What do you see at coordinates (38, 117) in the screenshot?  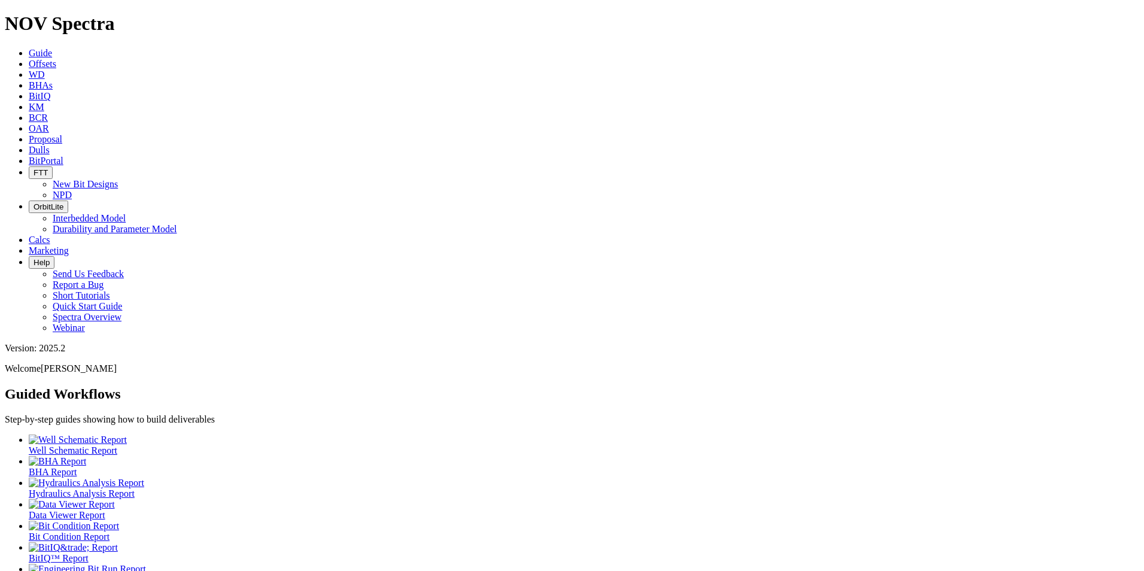 I see `a: BCR` at bounding box center [38, 117].